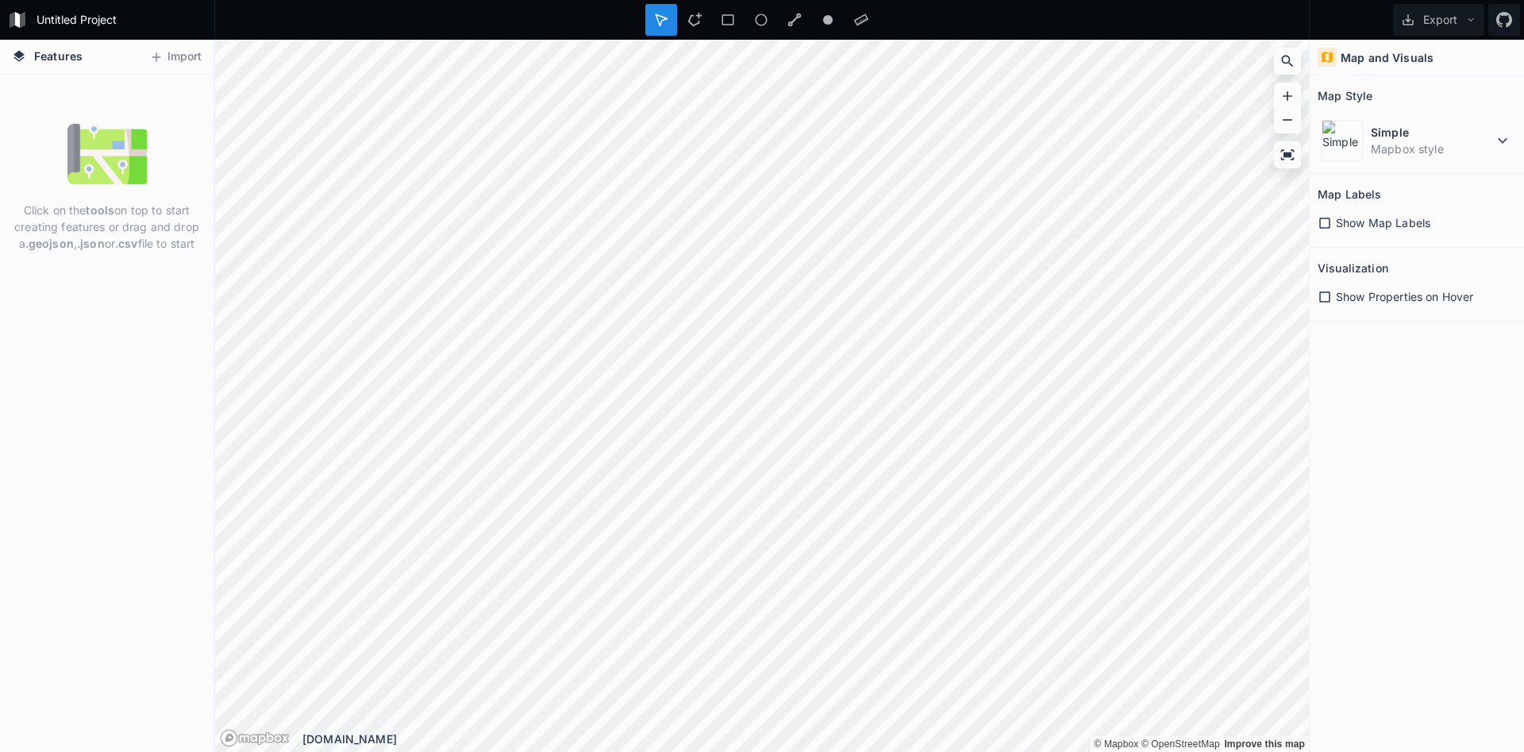 The image size is (1524, 752). I want to click on img: Simple, so click(1342, 141).